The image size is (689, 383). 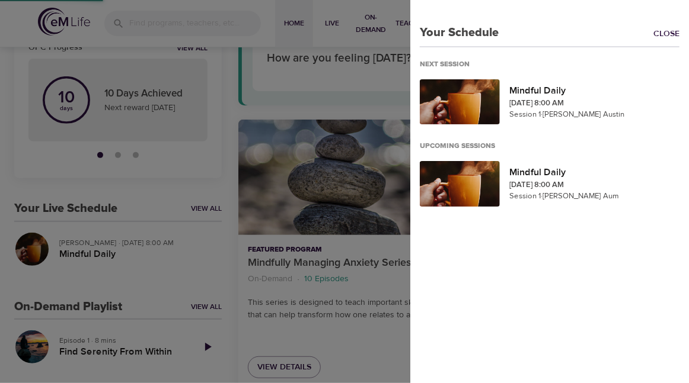 What do you see at coordinates (462, 146) in the screenshot?
I see `div: Upcoming Sessions` at bounding box center [462, 146].